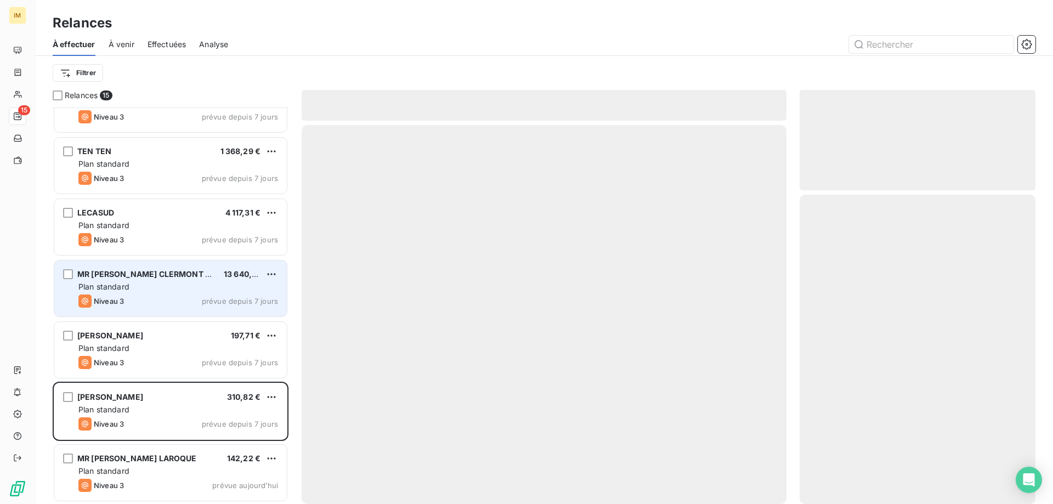 This screenshot has width=1053, height=504. I want to click on img: Logo LeanPay, so click(18, 489).